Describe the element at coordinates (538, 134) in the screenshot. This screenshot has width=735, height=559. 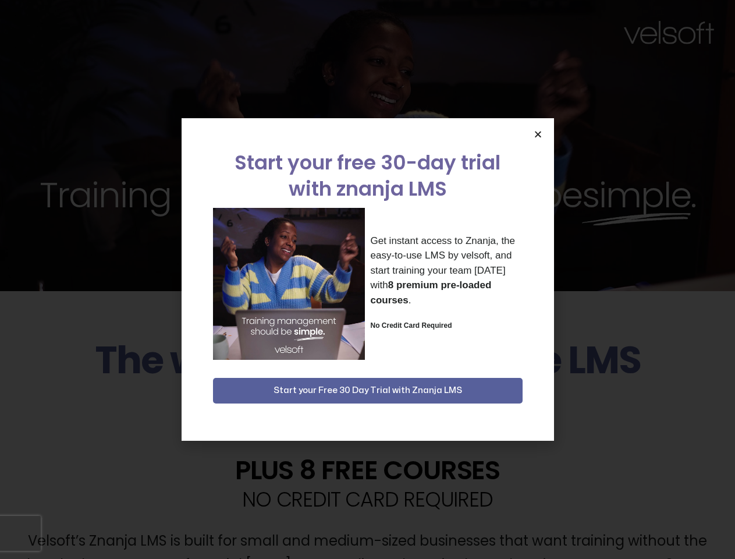
I see `a: Close` at that location.